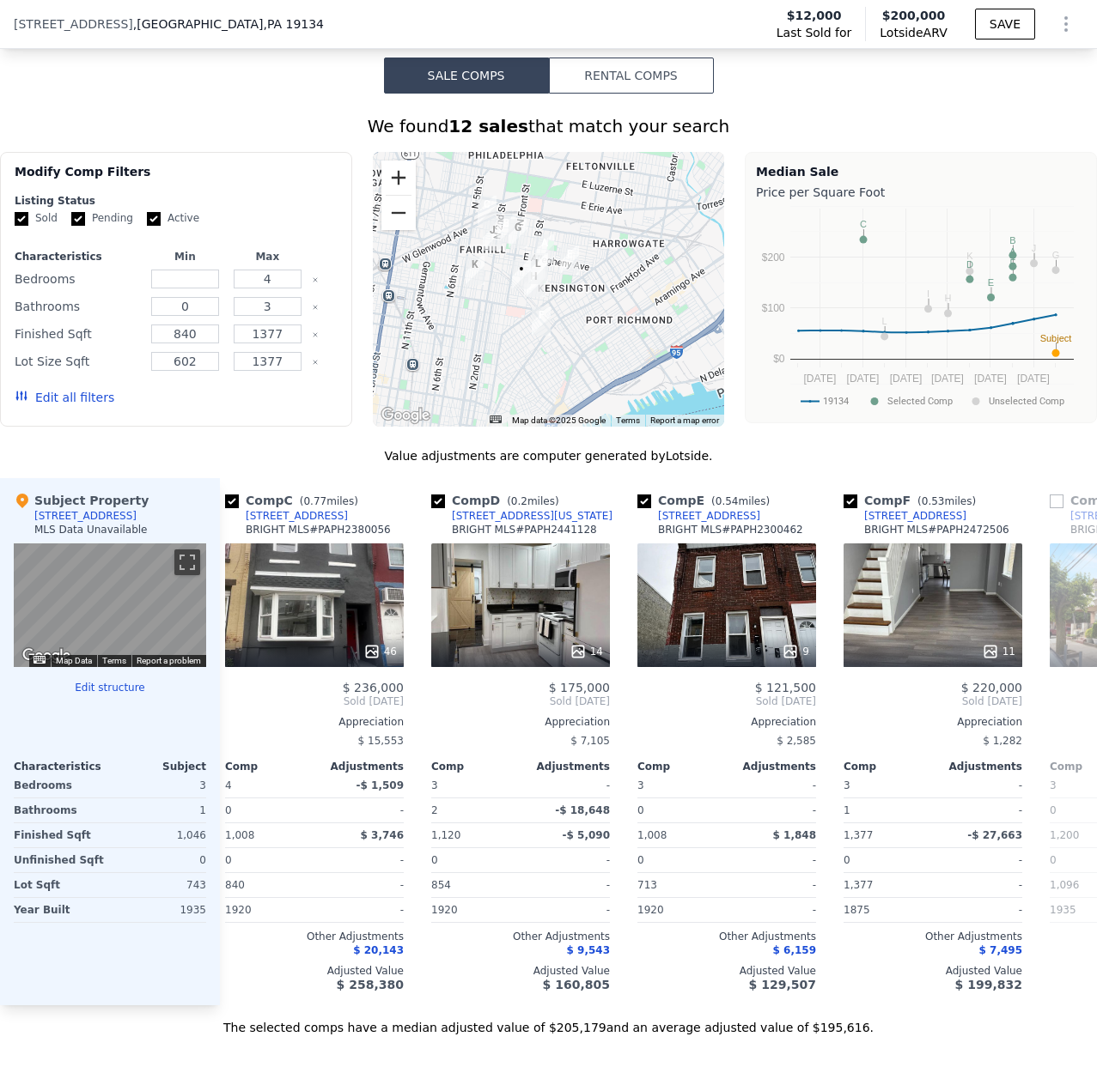 The width and height of the screenshot is (1097, 1067). Describe the element at coordinates (913, 501) in the screenshot. I see `div: Comp F` at that location.